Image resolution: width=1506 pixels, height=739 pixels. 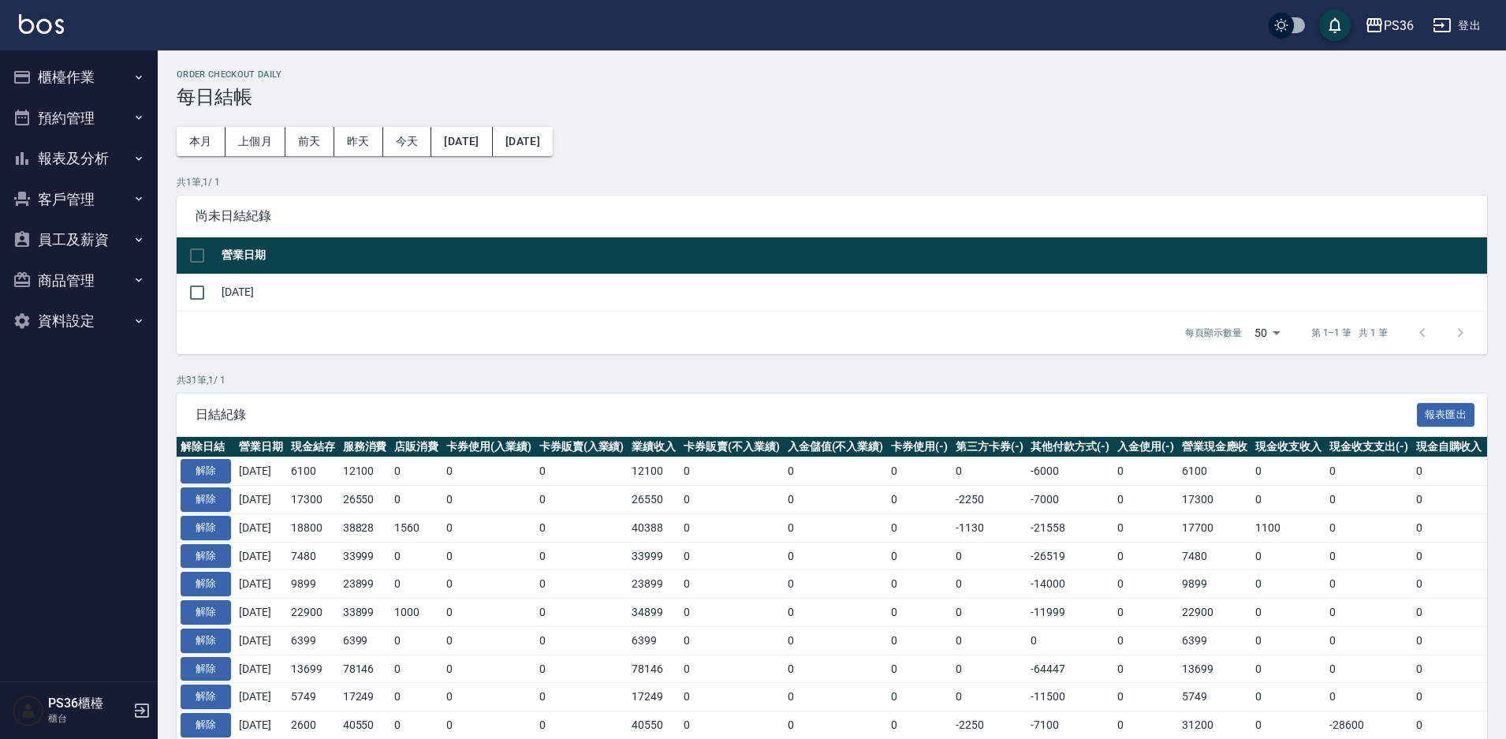 I want to click on td: 17700, so click(x=1215, y=527).